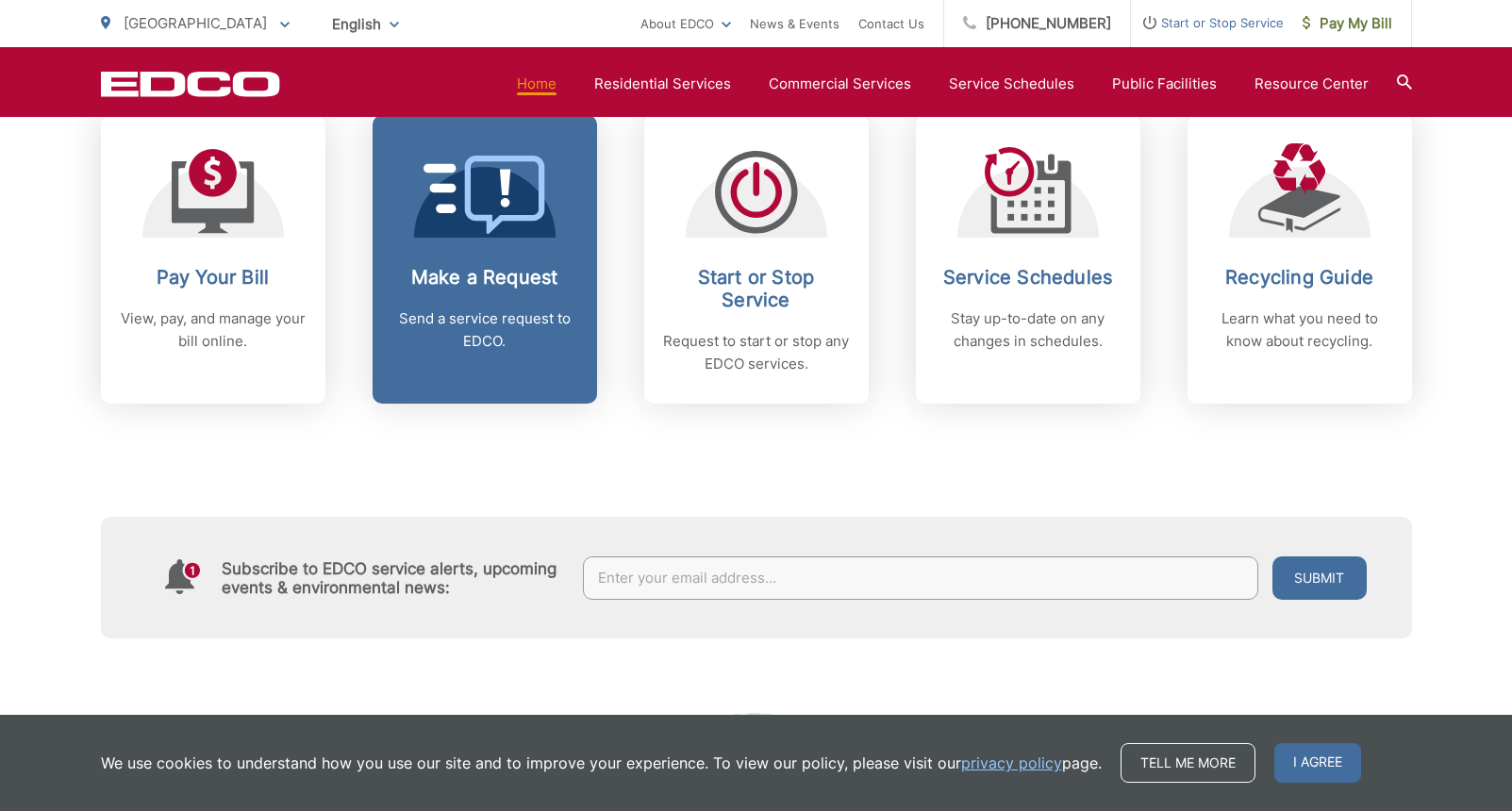 The width and height of the screenshot is (1512, 811). Describe the element at coordinates (365, 23) in the screenshot. I see `span: English` at that location.